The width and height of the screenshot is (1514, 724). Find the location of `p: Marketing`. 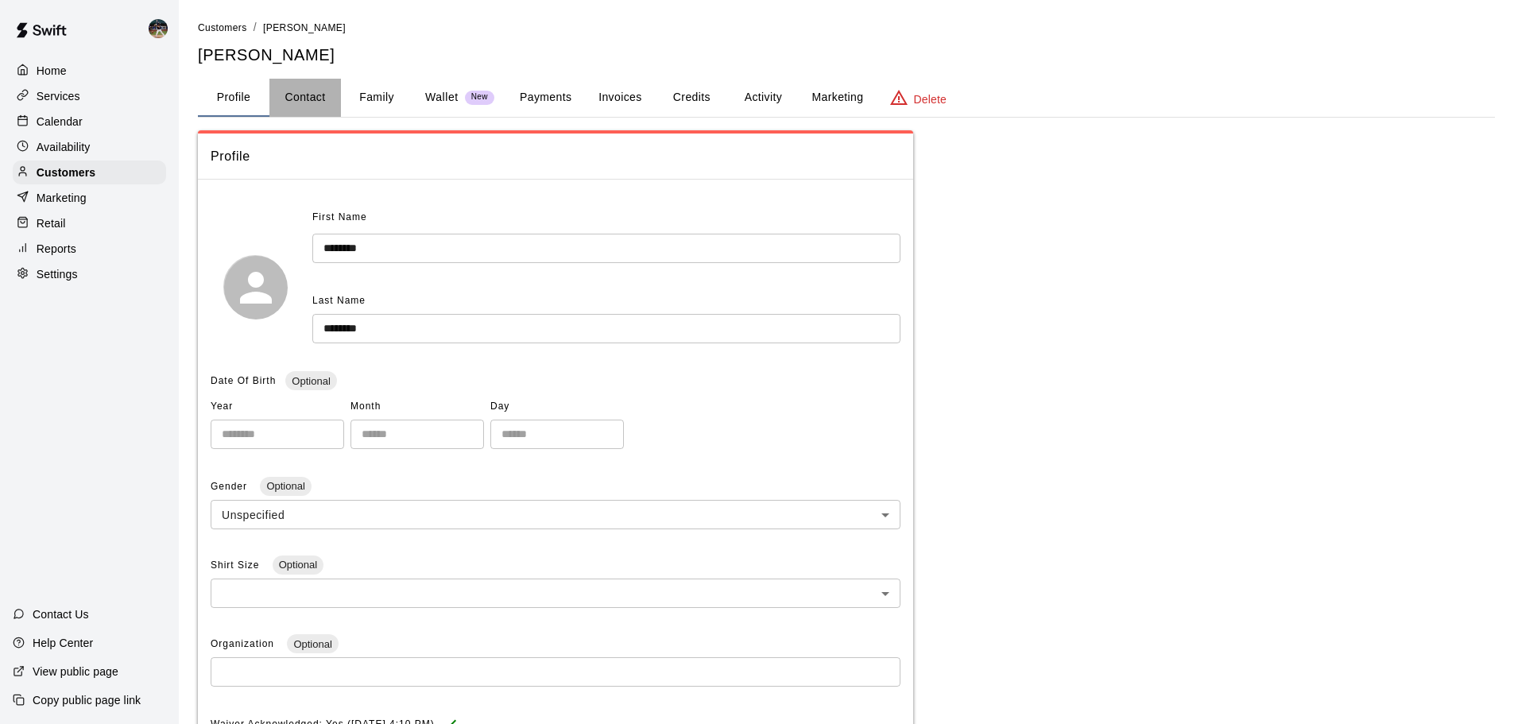

p: Marketing is located at coordinates (61, 198).